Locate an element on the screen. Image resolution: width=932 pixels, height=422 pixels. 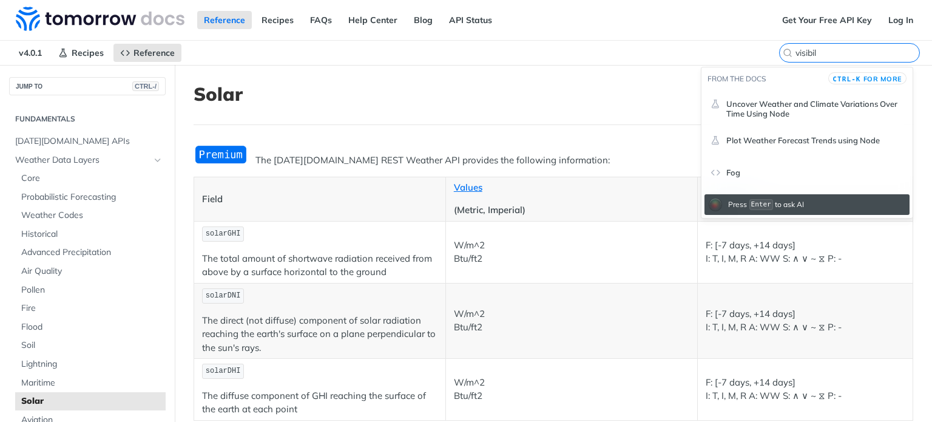
span: for more is located at coordinates (883, 79).